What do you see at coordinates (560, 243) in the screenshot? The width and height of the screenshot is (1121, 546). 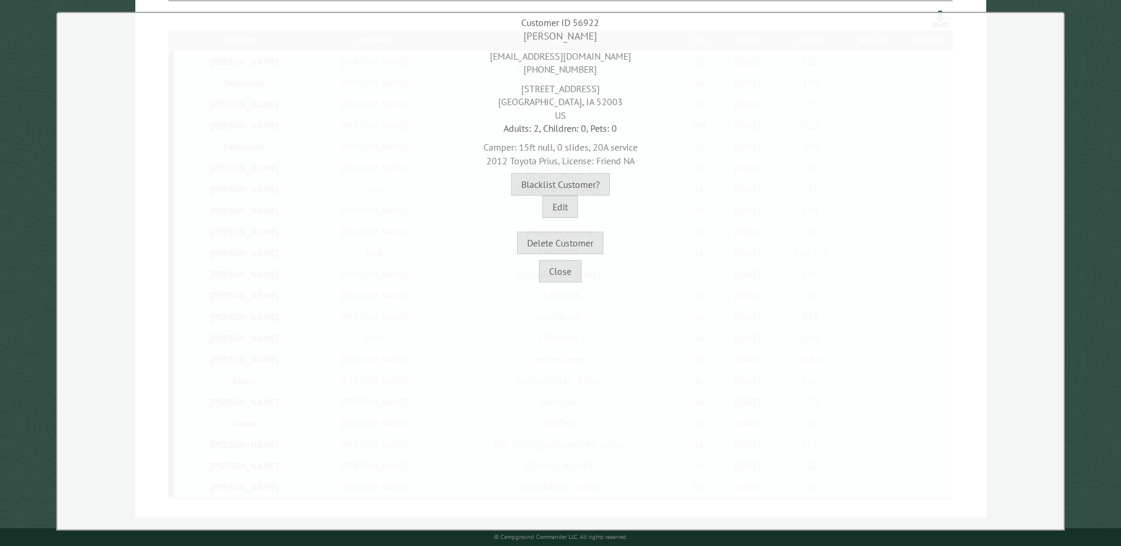 I see `button: Delete Customer` at bounding box center [560, 243].